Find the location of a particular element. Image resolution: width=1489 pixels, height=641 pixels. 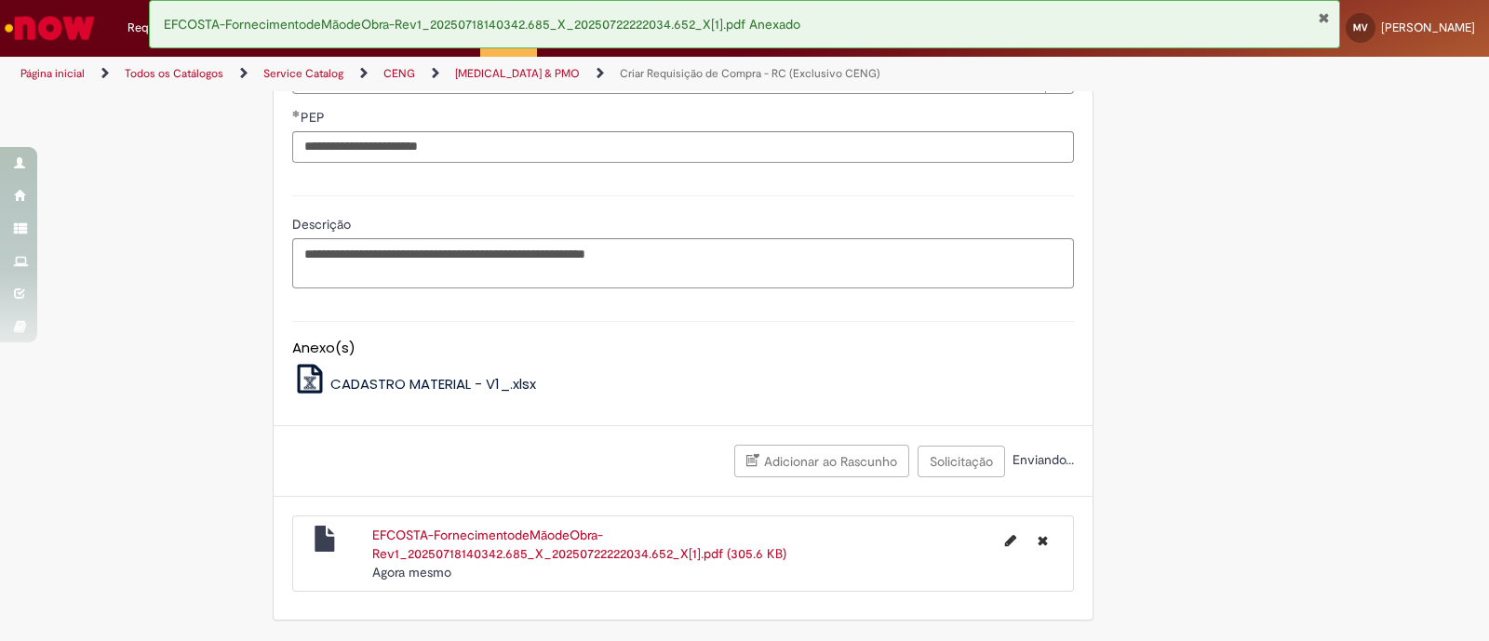

span: CADASTRO MATERIAL - V1_.xlsx is located at coordinates (433, 384).